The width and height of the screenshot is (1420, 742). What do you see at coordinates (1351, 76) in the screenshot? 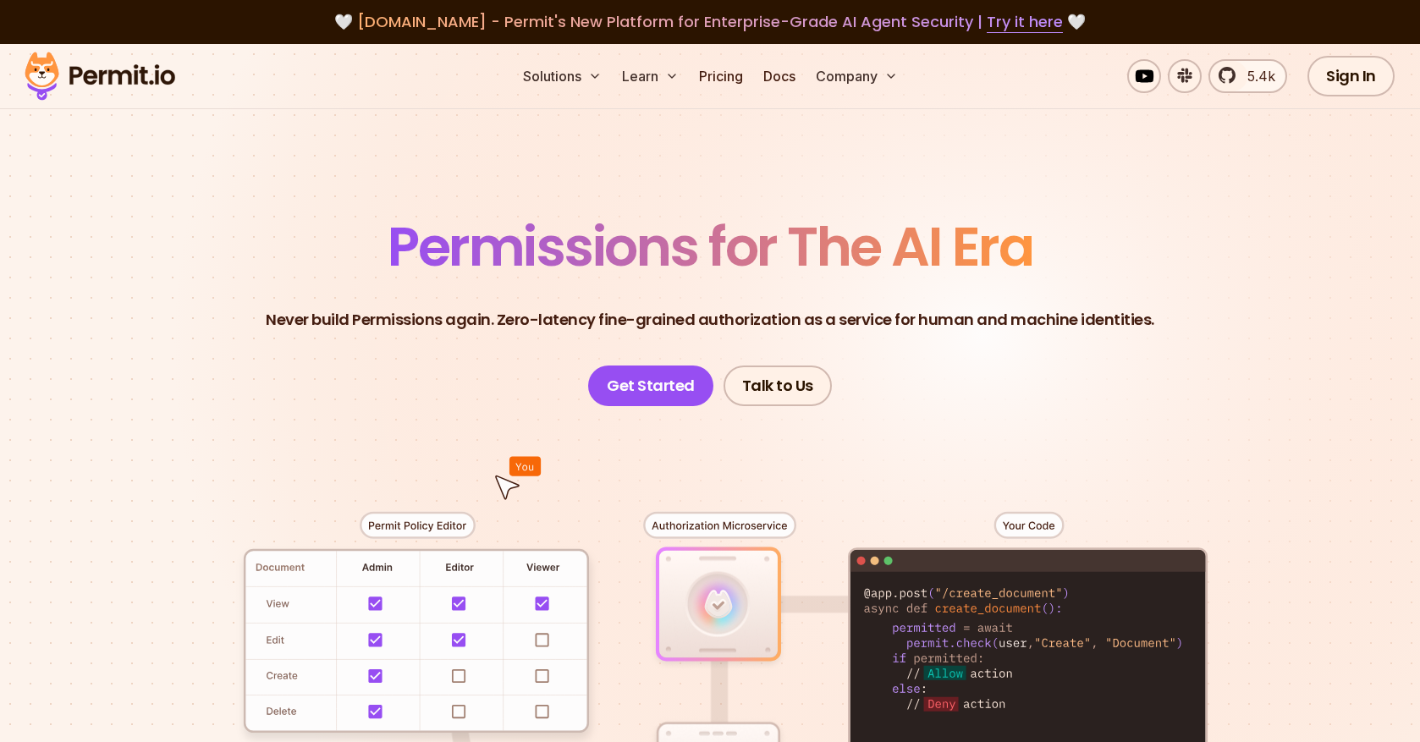
I see `a: Sign In` at bounding box center [1351, 76].